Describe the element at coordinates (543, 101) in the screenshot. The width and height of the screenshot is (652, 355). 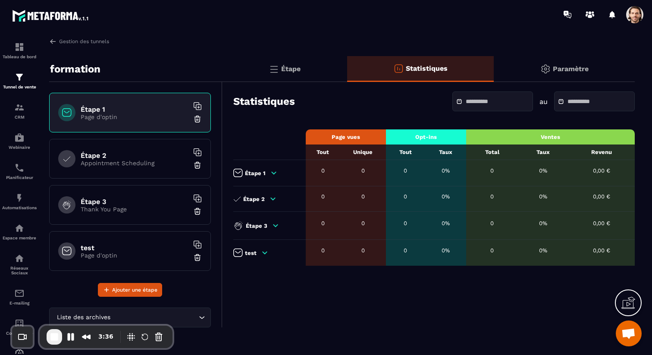
I see `p: au` at that location.